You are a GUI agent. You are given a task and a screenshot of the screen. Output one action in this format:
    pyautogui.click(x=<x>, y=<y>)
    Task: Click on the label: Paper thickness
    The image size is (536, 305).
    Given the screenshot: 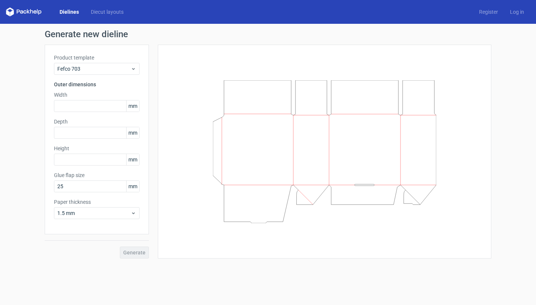 What is the action you would take?
    pyautogui.click(x=97, y=202)
    